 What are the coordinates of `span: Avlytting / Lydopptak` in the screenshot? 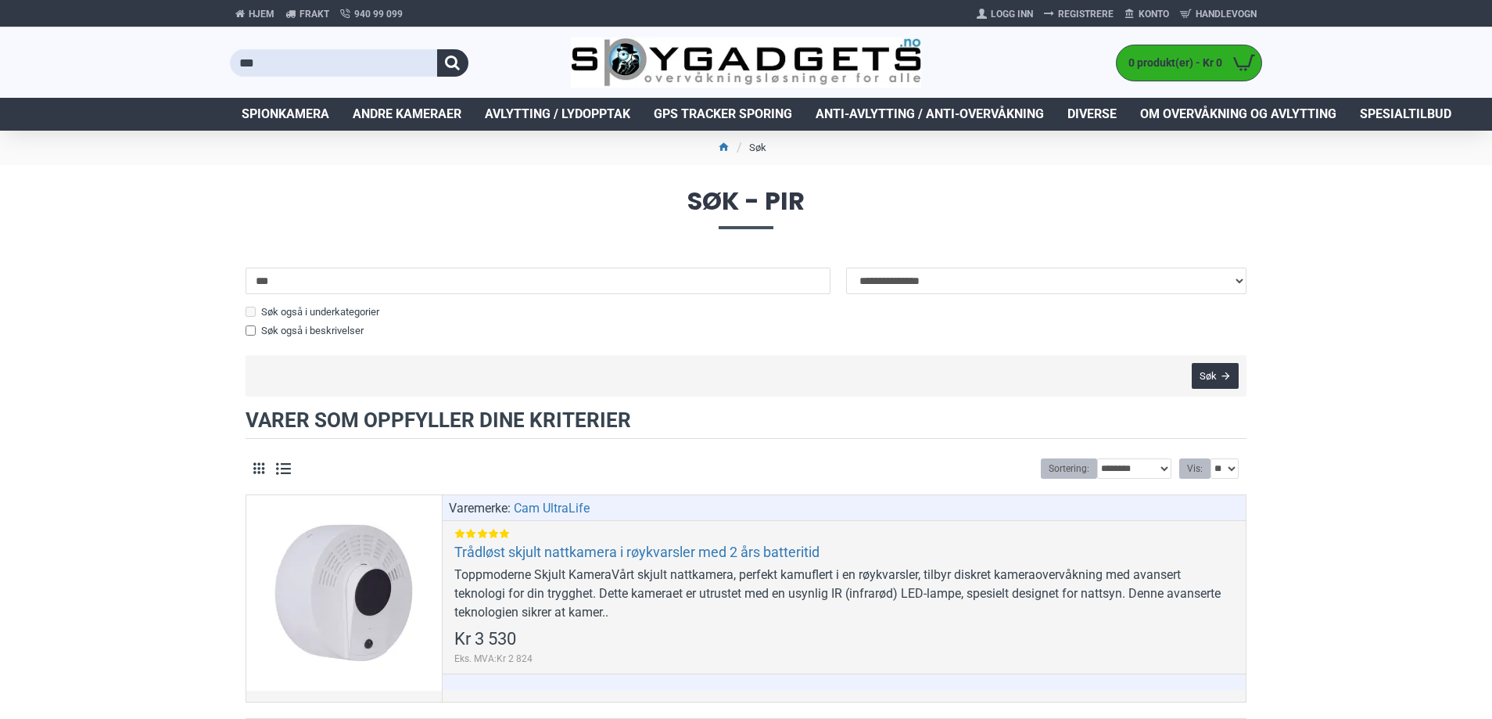 It's located at (558, 114).